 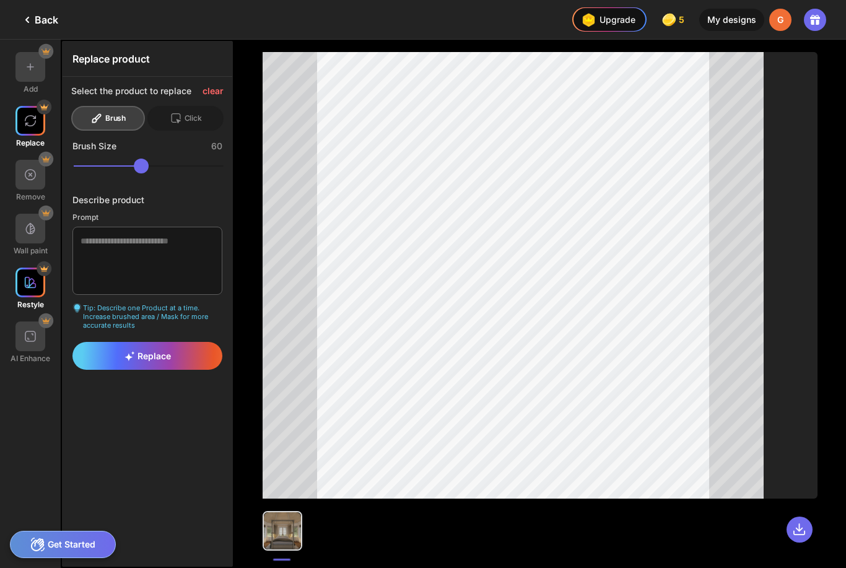 I want to click on div: My designs, so click(x=731, y=20).